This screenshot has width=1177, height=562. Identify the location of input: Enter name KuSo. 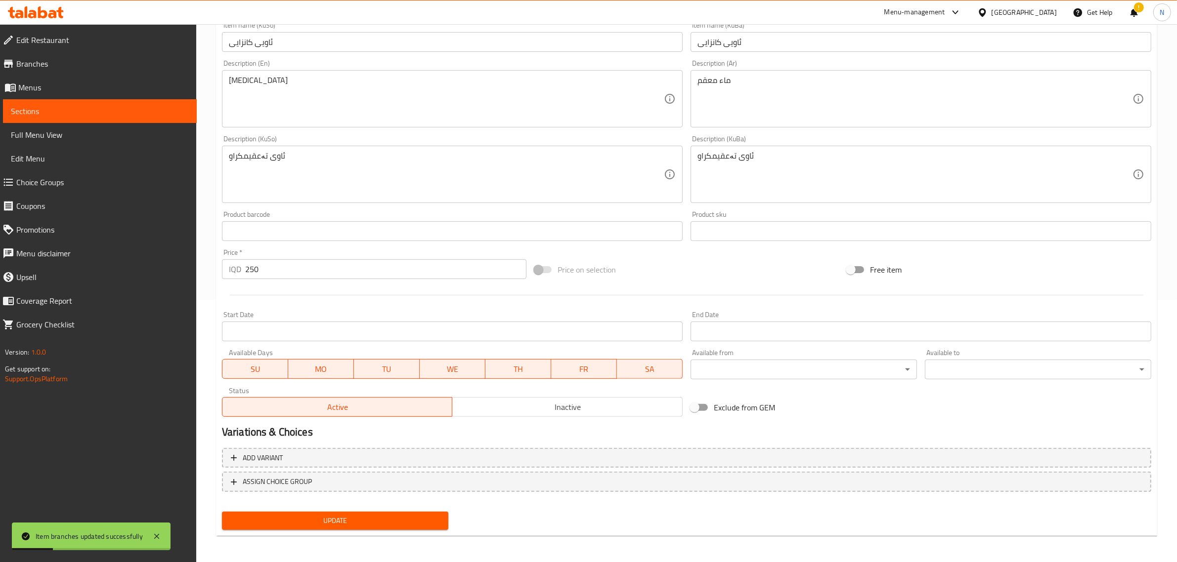
(452, 42).